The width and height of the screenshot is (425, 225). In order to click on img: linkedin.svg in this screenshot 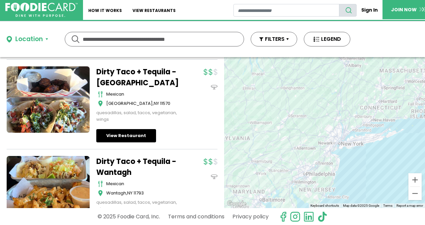, I will do `click(309, 217)`.